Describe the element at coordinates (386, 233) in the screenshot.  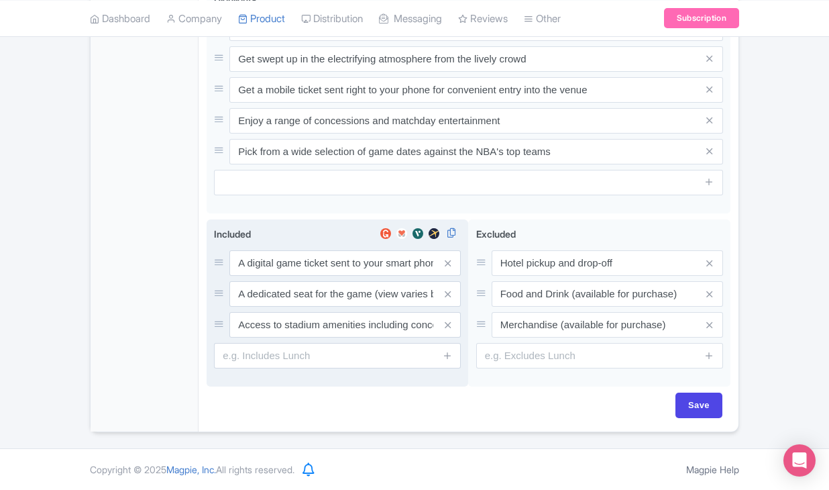
I see `img: getyourguide-review-widget-01-c9ff127aecadc9be5c96765474840e58.svg` at that location.